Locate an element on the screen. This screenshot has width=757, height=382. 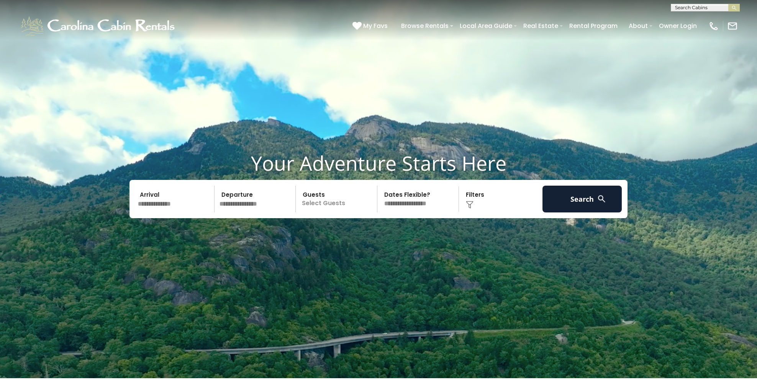
a: Local Area Guide is located at coordinates (486, 26).